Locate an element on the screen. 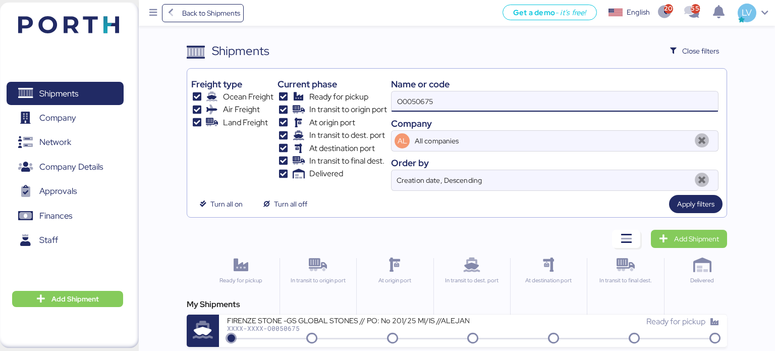  span: Apply filters is located at coordinates (696, 204).